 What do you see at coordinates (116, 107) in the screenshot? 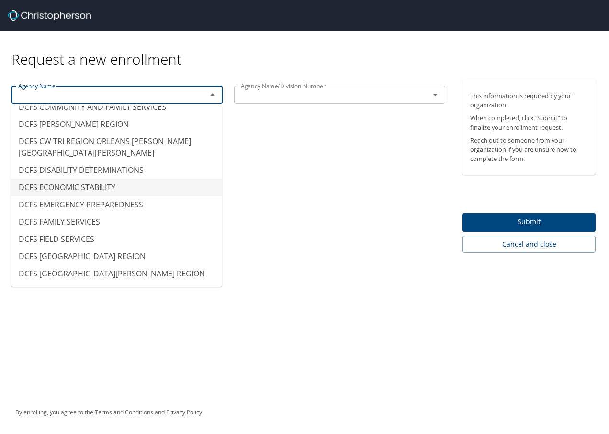
I see `li: DCFS COMMUNITY AND FAMILY SERVICES` at bounding box center [116, 107].